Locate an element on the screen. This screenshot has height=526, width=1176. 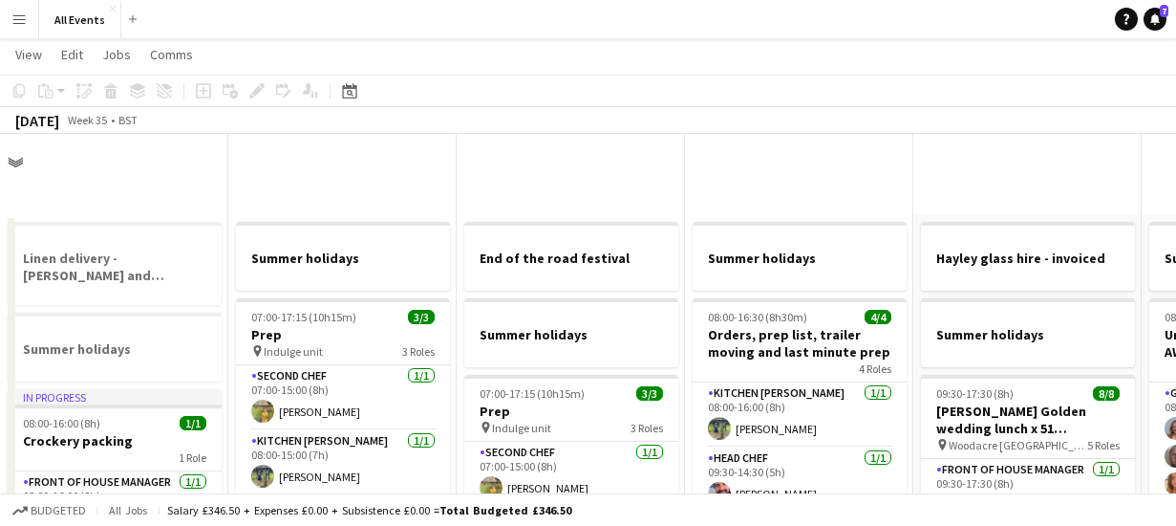
span: 7 is located at coordinates (1164, 11).